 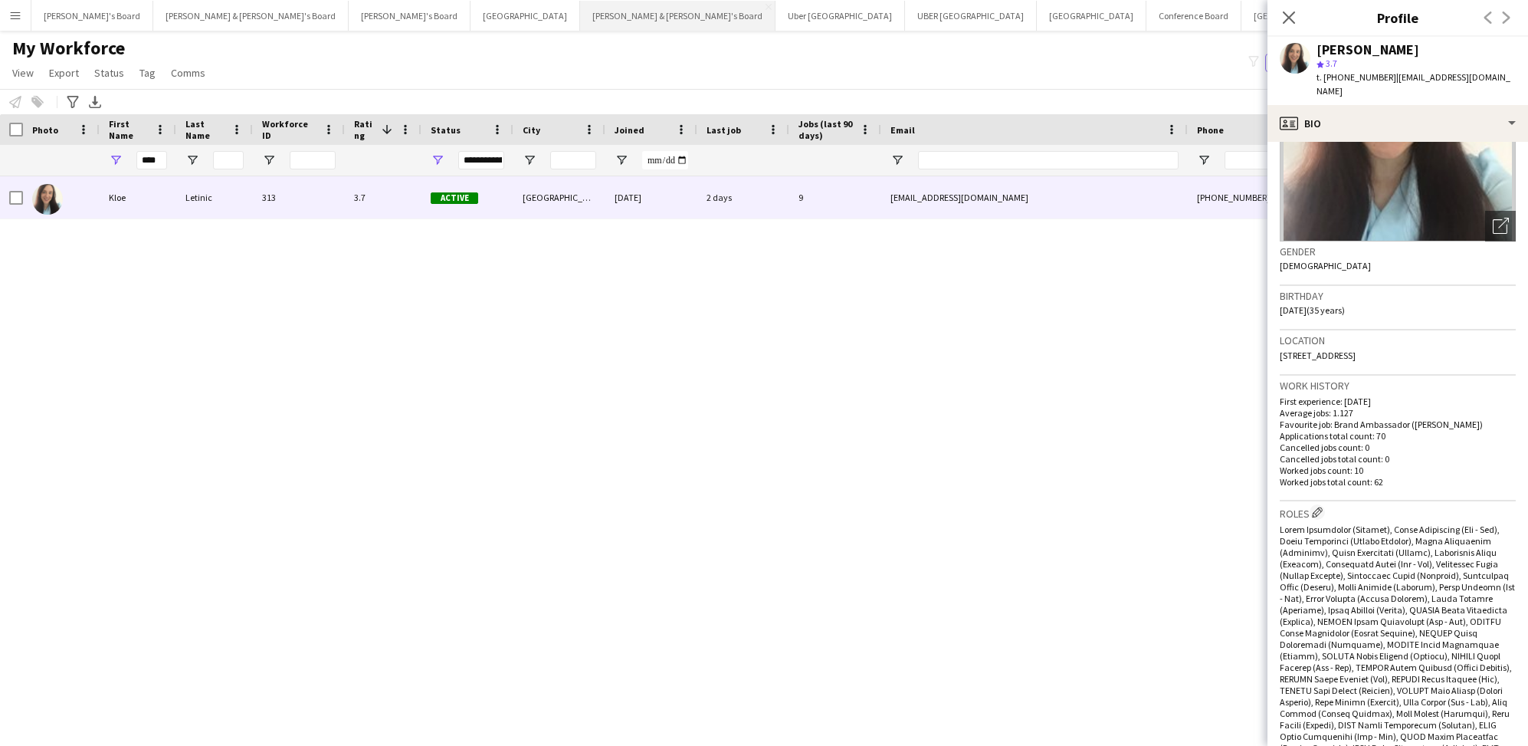 I want to click on input: Last Name Filter Input, so click(x=228, y=160).